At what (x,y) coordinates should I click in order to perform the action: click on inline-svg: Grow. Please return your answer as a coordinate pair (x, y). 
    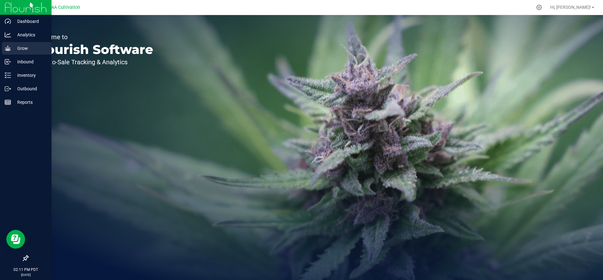
    Looking at the image, I should click on (8, 48).